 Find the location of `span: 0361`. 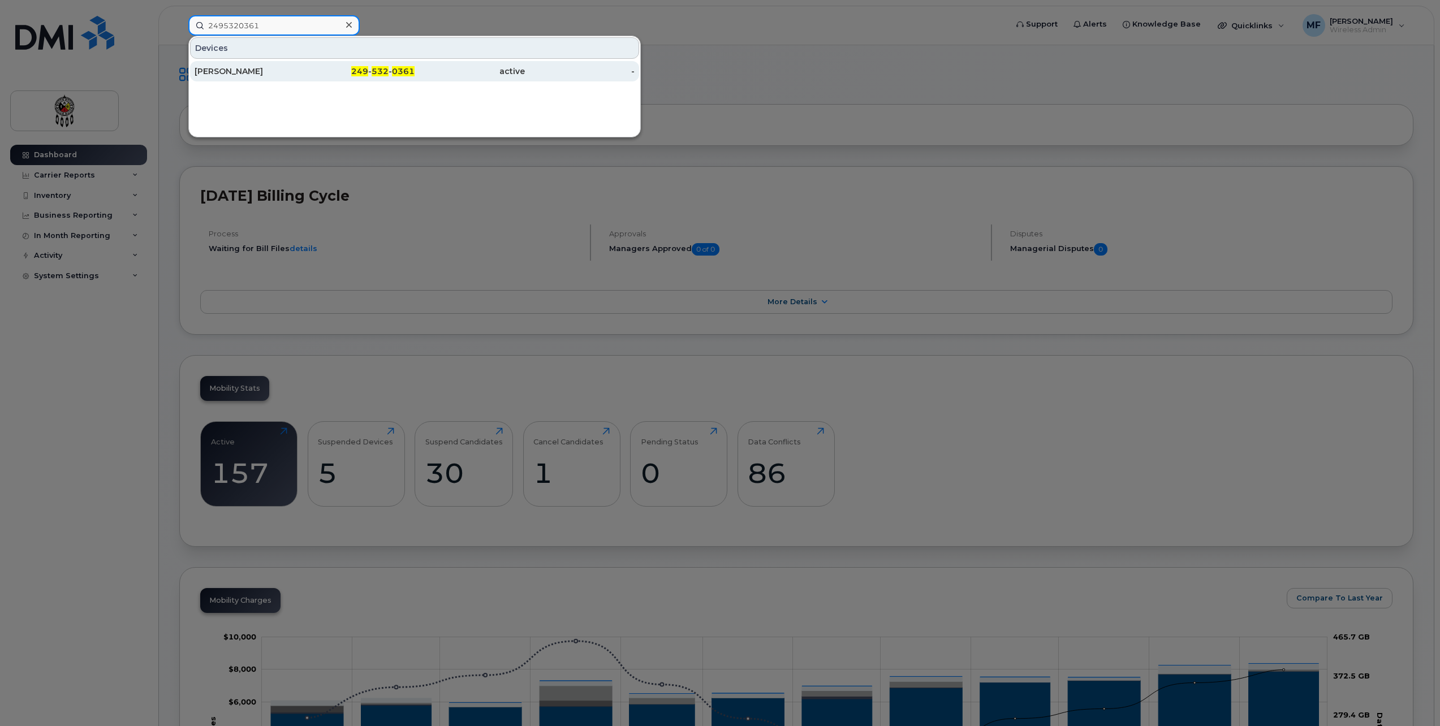

span: 0361 is located at coordinates (403, 71).